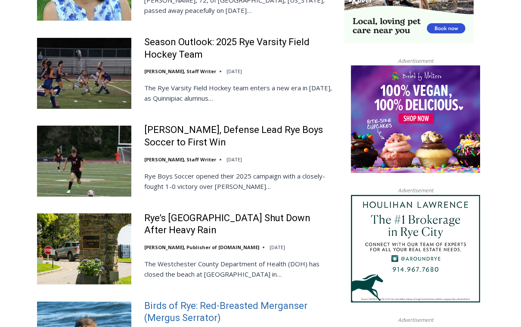 The width and height of the screenshot is (521, 327). What do you see at coordinates (84, 74) in the screenshot?
I see `img: Season Outlook: 2025 Rye Varsity Field Hockey Team` at bounding box center [84, 74].